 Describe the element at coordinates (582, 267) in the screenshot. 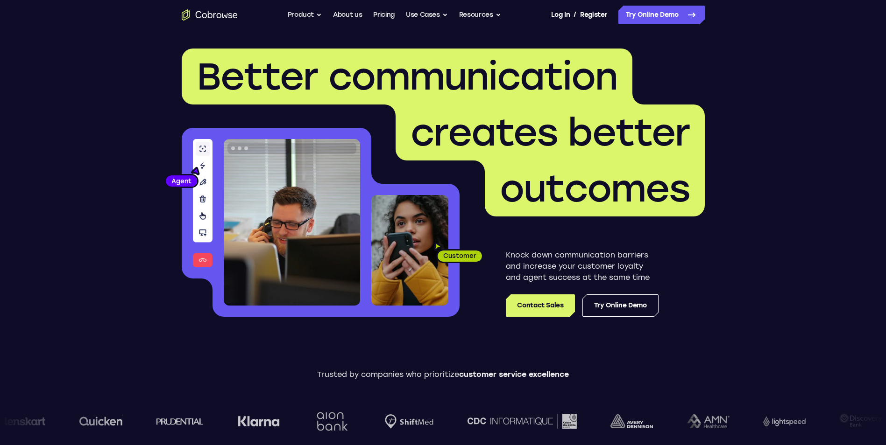

I see `p: Knock down communication barriers and increase your customer loyalty and agent success at the sam...` at that location.